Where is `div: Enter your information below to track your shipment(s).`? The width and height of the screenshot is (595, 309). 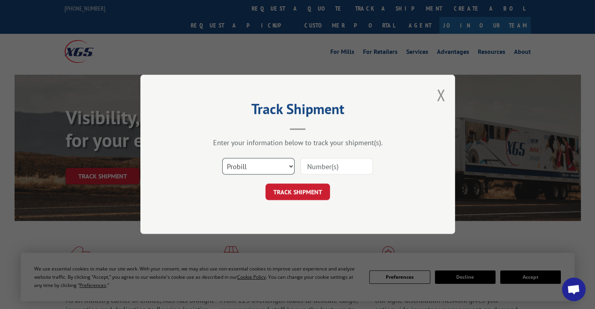 div: Enter your information below to track your shipment(s). is located at coordinates (298, 143).